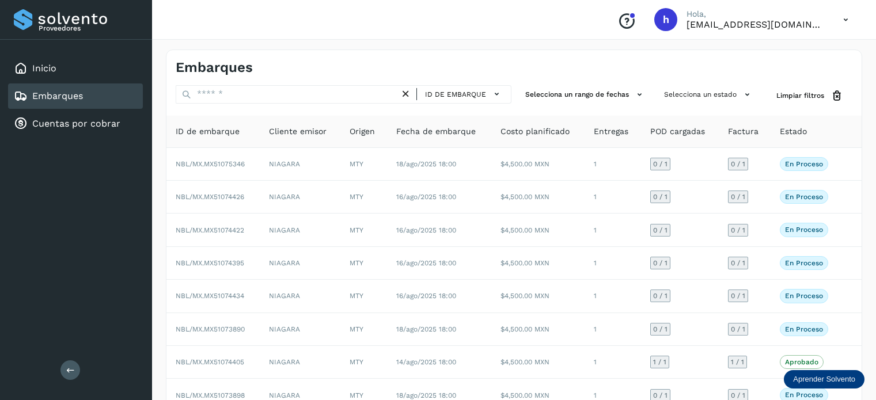  I want to click on div: Aprender Solvento, so click(824, 379).